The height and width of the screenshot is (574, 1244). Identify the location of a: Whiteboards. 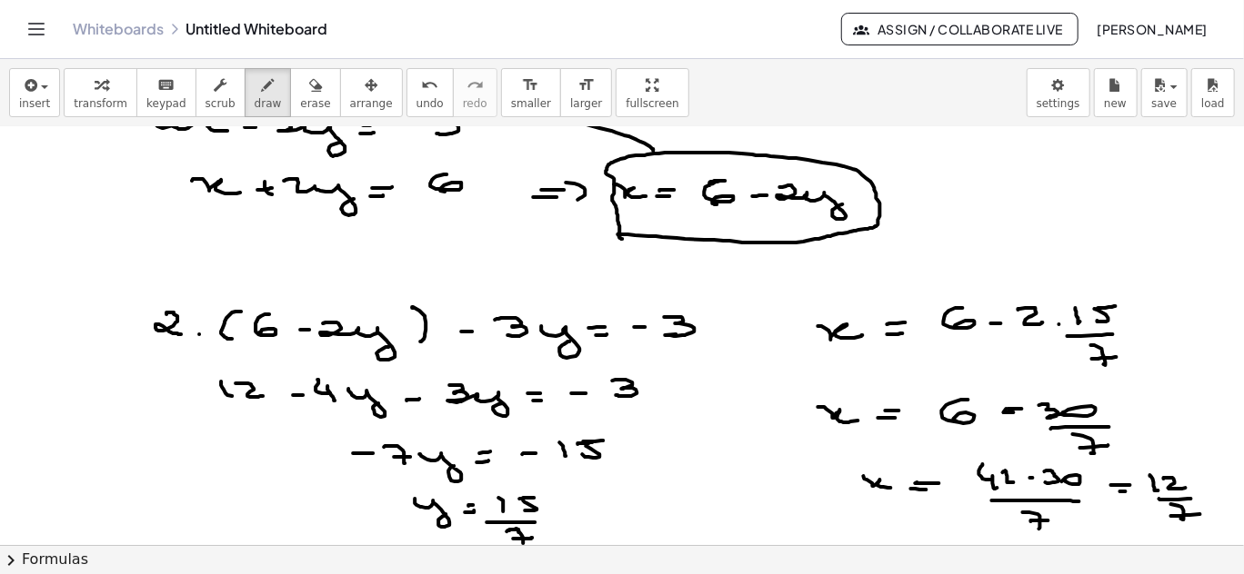
(118, 29).